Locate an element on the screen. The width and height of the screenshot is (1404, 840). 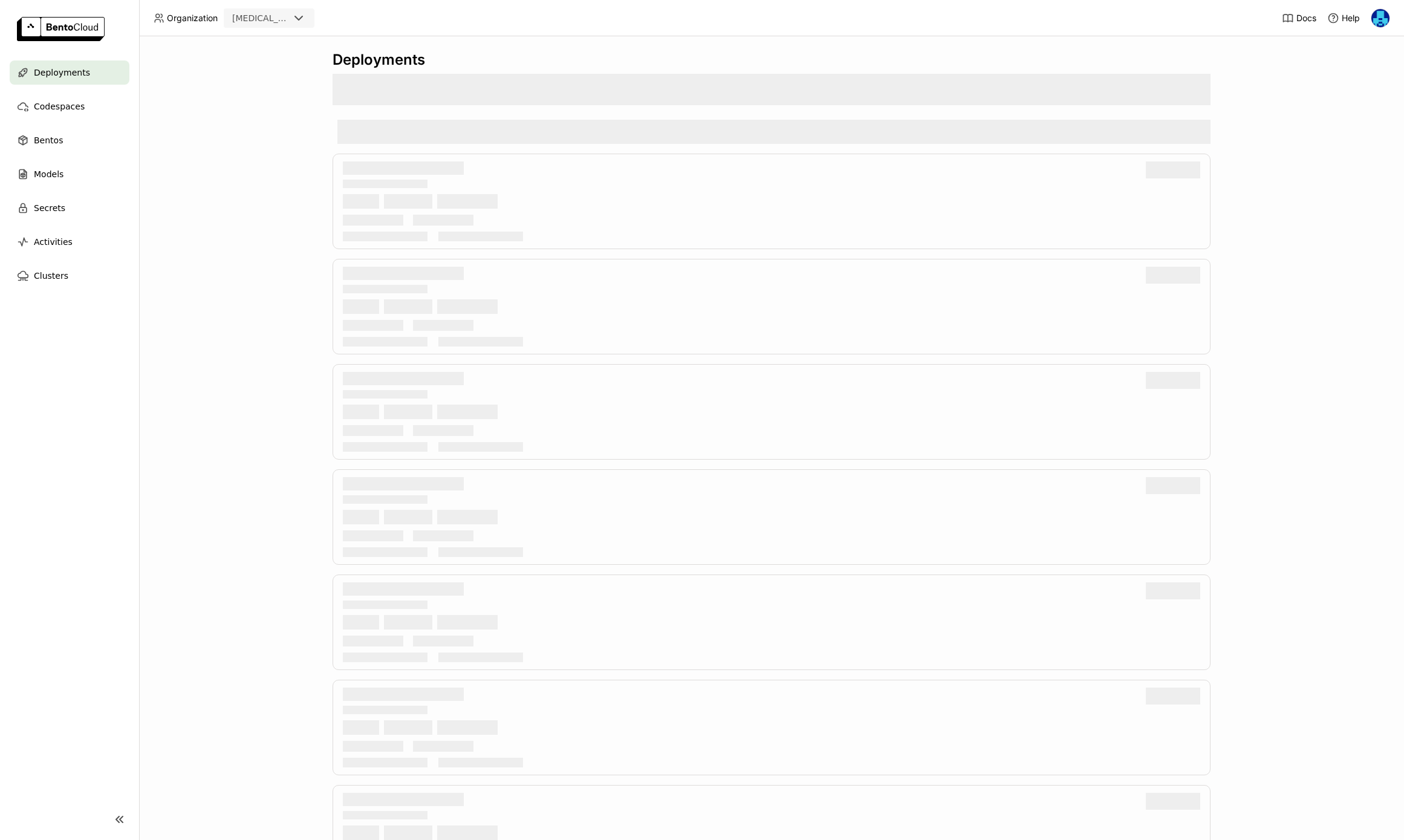
span: Clusters is located at coordinates (51, 276).